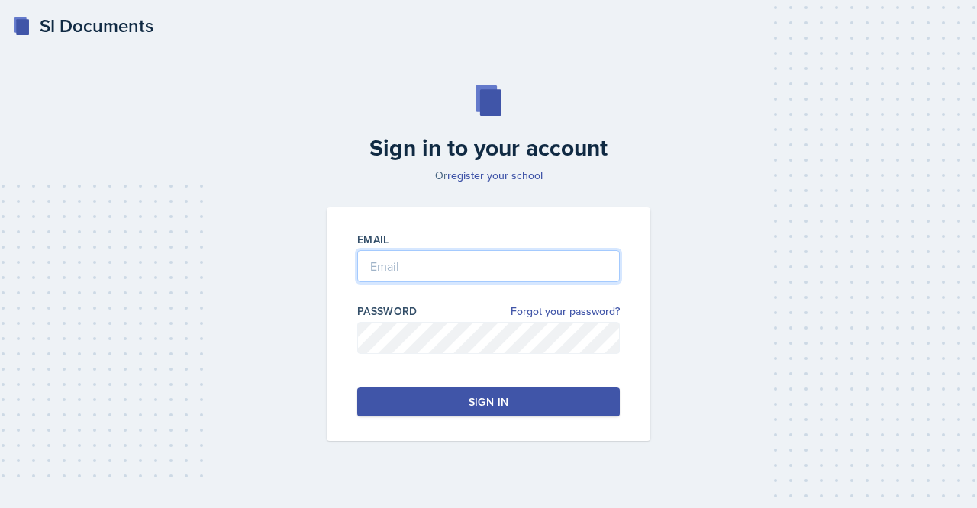 The height and width of the screenshot is (508, 977). I want to click on a: register your school, so click(495, 176).